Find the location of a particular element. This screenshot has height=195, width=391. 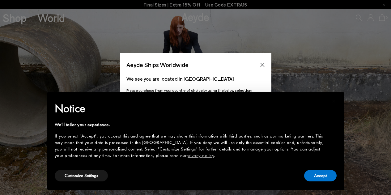

button: Customize Settings is located at coordinates (81, 176).